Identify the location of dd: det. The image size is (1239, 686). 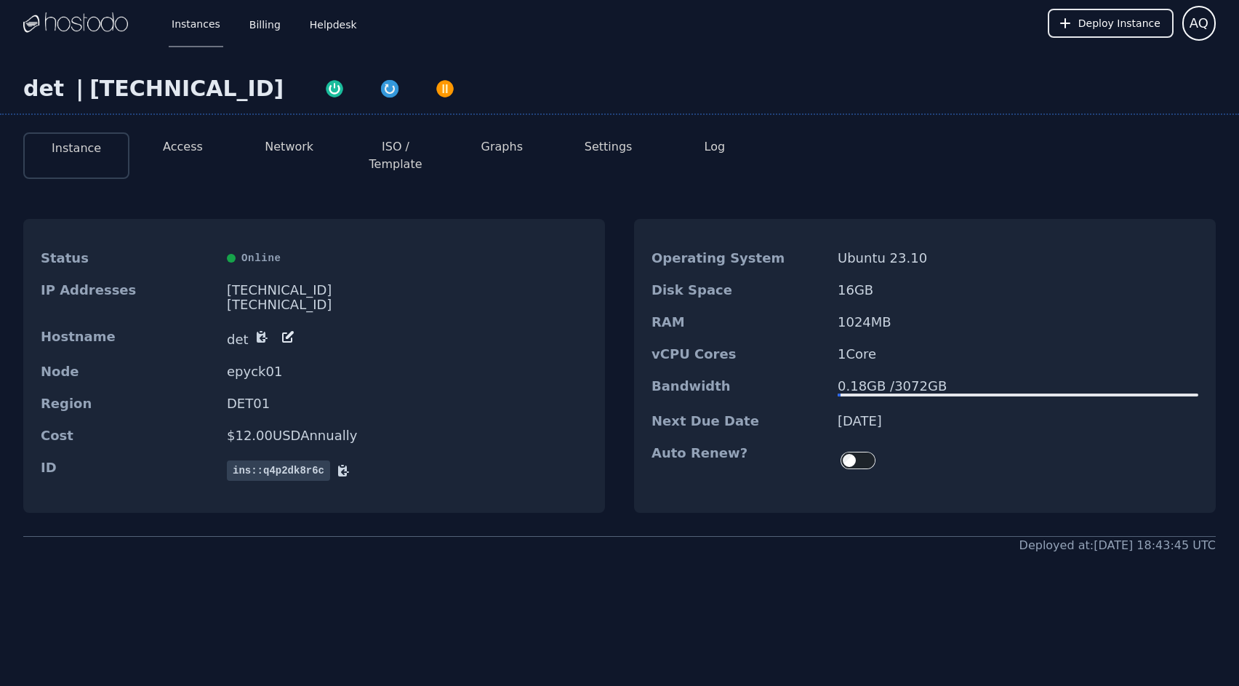
(407, 338).